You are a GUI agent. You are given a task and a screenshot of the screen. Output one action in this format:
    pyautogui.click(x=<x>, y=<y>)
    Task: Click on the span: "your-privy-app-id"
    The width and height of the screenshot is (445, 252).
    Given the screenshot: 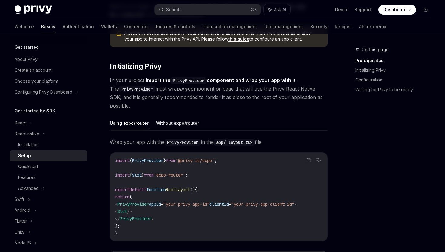 What is the action you would take?
    pyautogui.click(x=187, y=204)
    